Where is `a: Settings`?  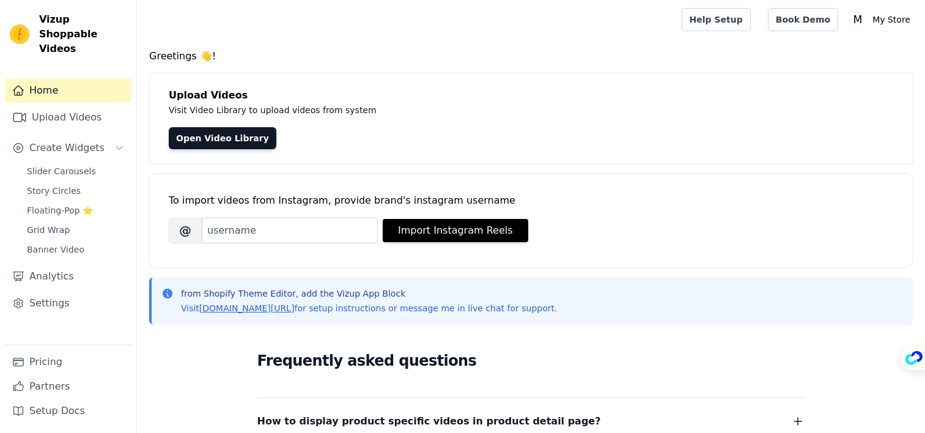
a: Settings is located at coordinates (68, 303).